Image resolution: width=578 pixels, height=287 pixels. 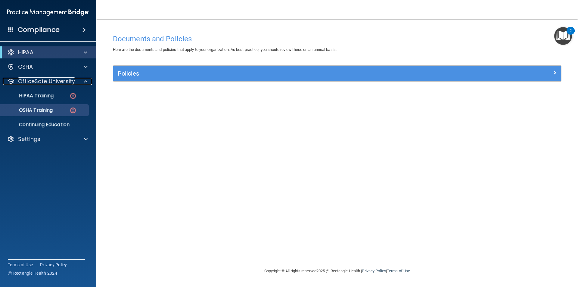 I want to click on p: OSHA Training, so click(x=28, y=110).